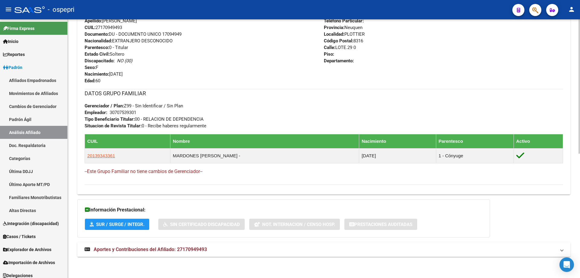 This screenshot has height=278, width=580. What do you see at coordinates (105, 54) in the screenshot?
I see `span: Soltero` at bounding box center [105, 54].